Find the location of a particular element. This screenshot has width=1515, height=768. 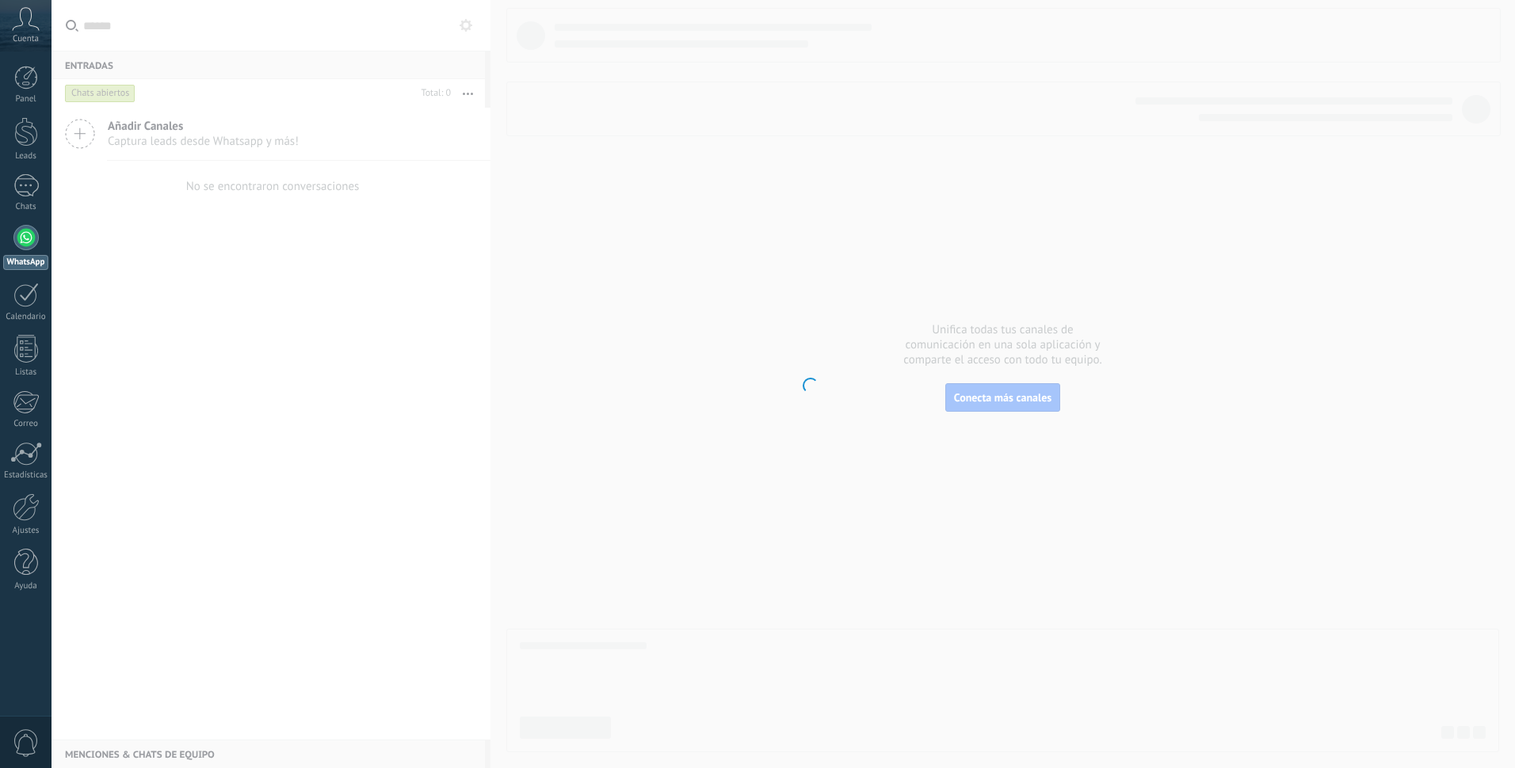

div: Ayuda is located at coordinates (26, 586).